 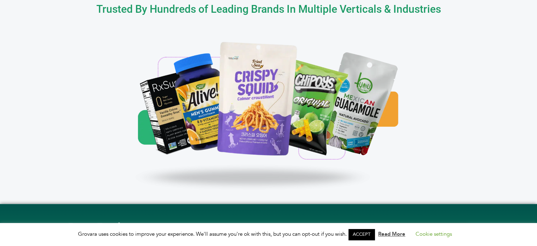 What do you see at coordinates (434, 234) in the screenshot?
I see `a: Cookie settings` at bounding box center [434, 234].